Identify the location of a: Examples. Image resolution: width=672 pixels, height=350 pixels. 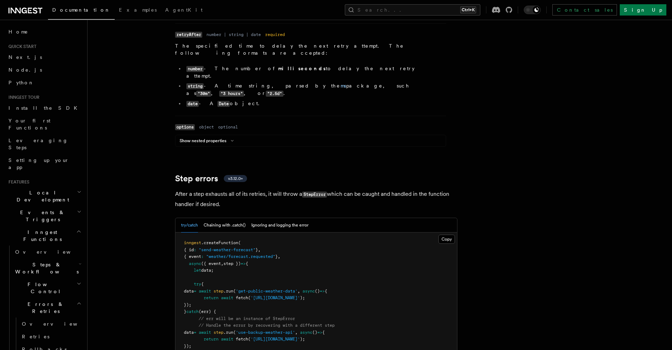
(138, 11).